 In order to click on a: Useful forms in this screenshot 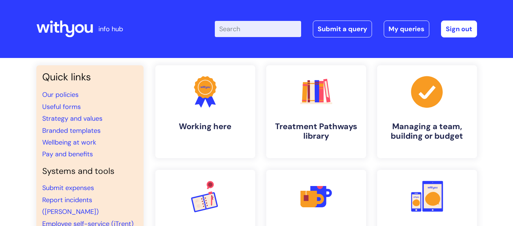, I will do `click(61, 107)`.